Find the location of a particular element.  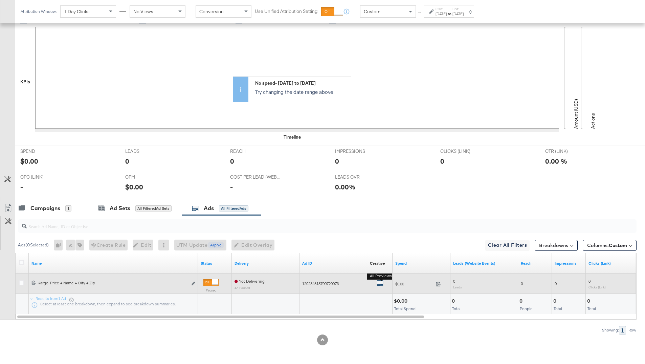

div: 0.00% is located at coordinates (345, 187).